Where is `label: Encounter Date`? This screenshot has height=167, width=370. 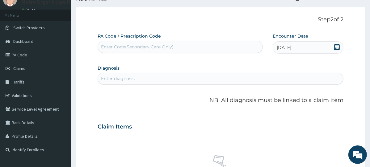 label: Encounter Date is located at coordinates (290, 36).